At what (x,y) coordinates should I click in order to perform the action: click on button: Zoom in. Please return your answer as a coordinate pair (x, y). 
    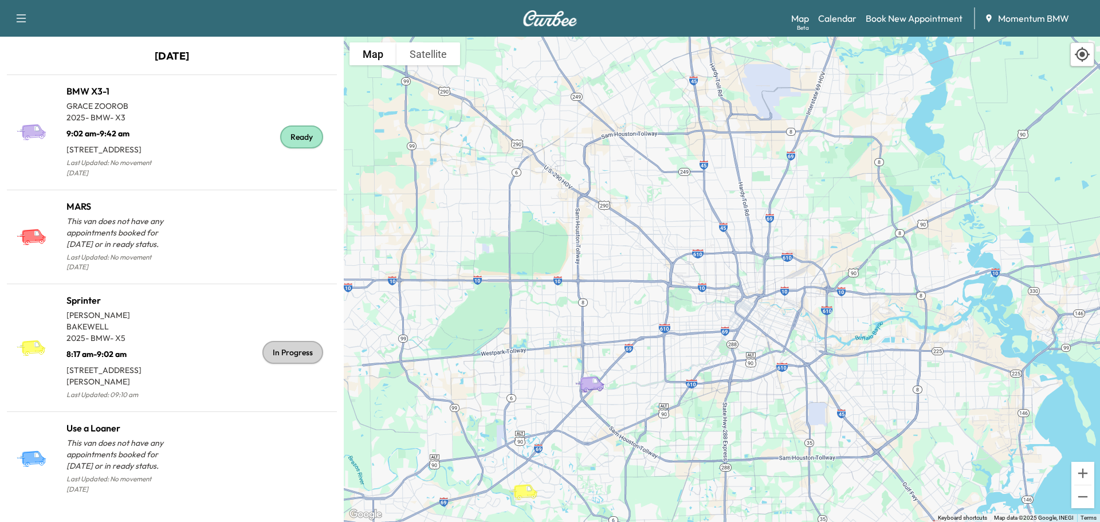
    Looking at the image, I should click on (1083, 473).